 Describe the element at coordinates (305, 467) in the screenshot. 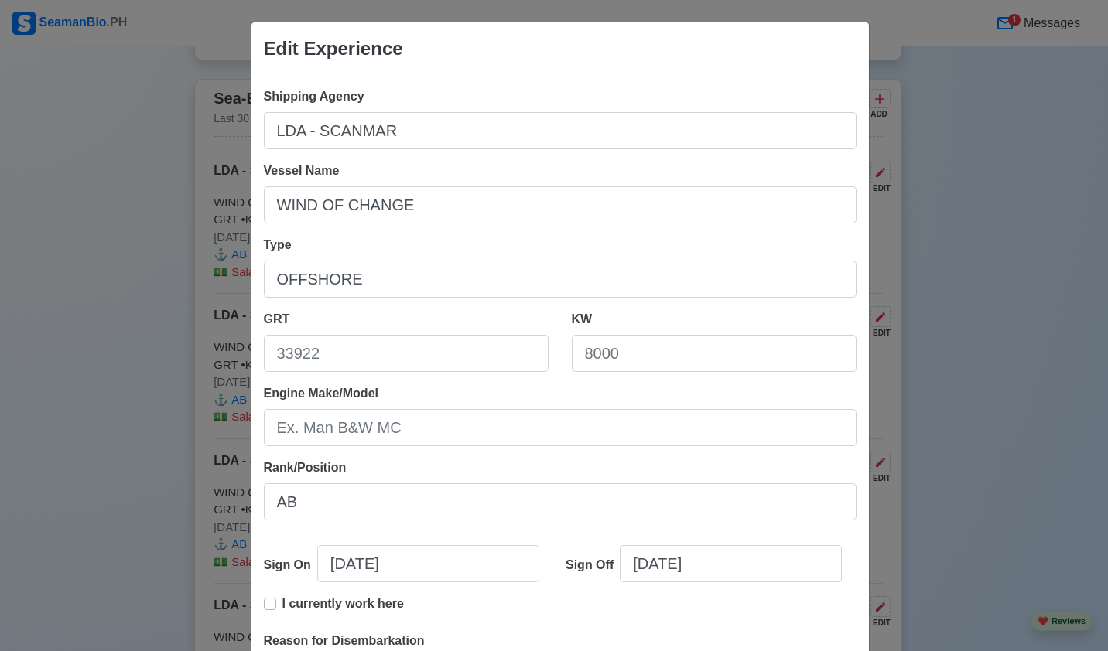

I see `span: Rank/Position` at that location.